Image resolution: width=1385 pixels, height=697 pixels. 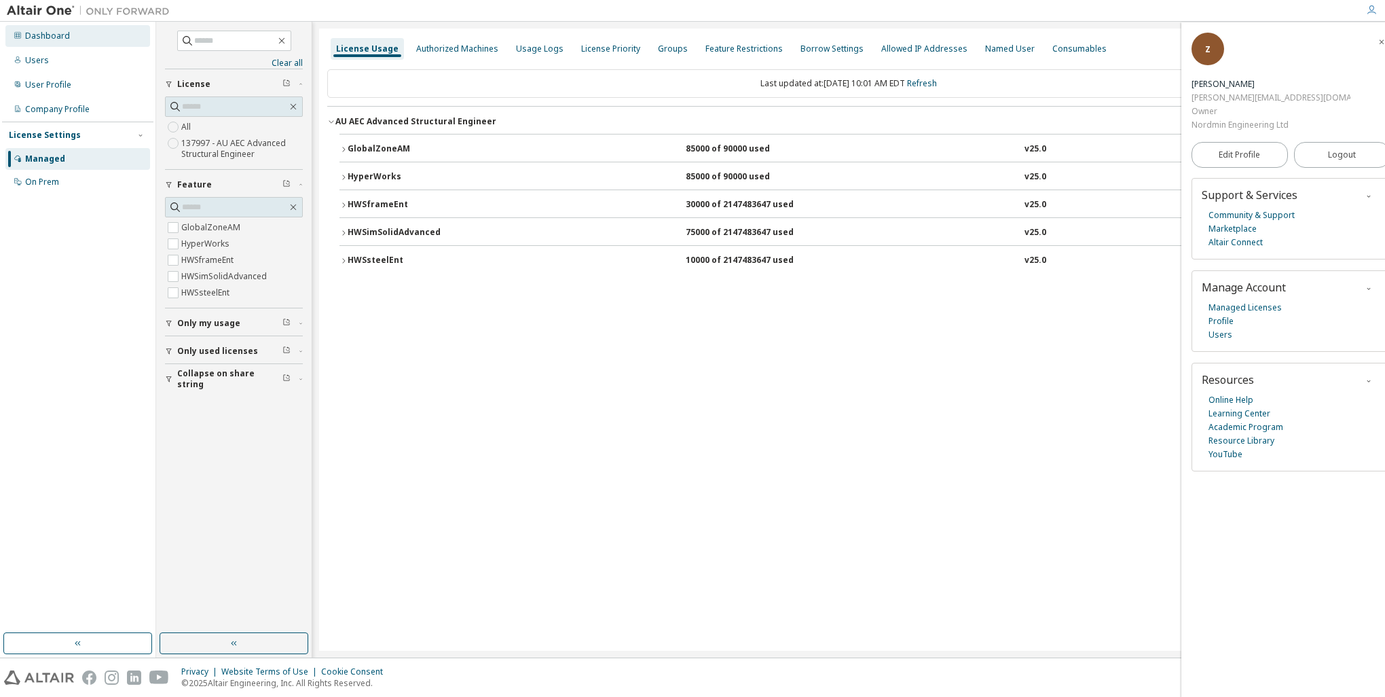 What do you see at coordinates (747, 233) in the screenshot?
I see `div: 75000 of 2147483647 used` at bounding box center [747, 233].